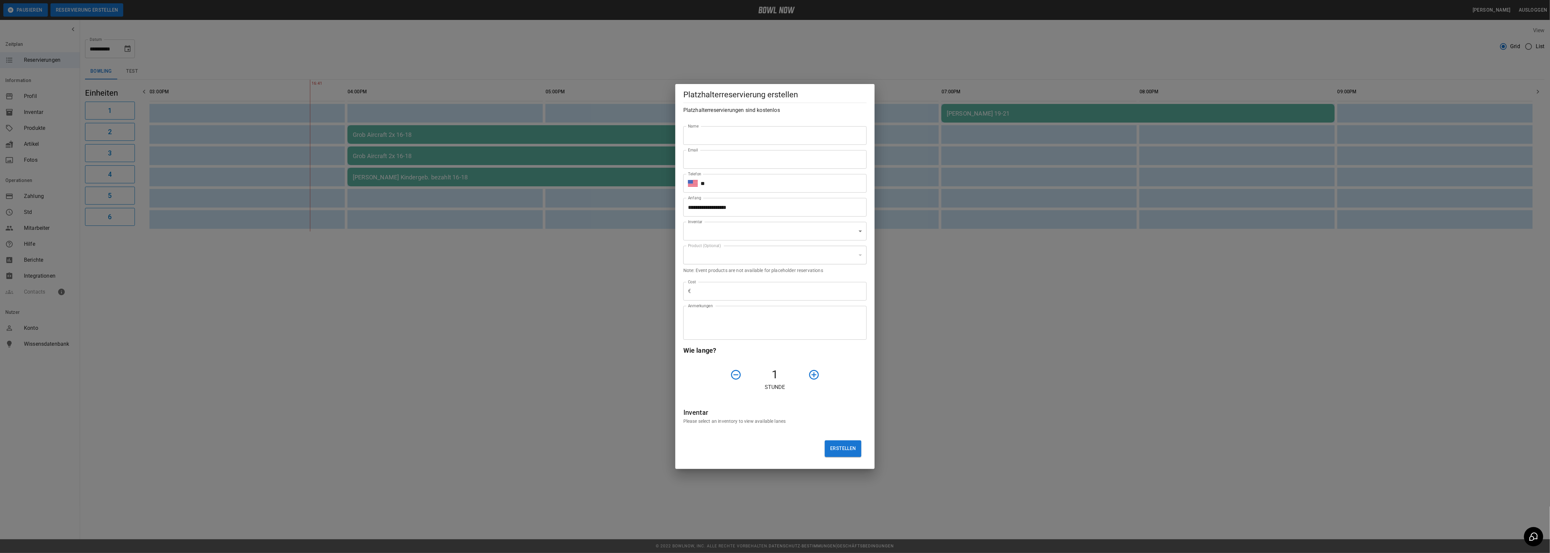 Image resolution: width=1550 pixels, height=553 pixels. I want to click on h5: Platzhalterreservierung erstellen, so click(775, 95).